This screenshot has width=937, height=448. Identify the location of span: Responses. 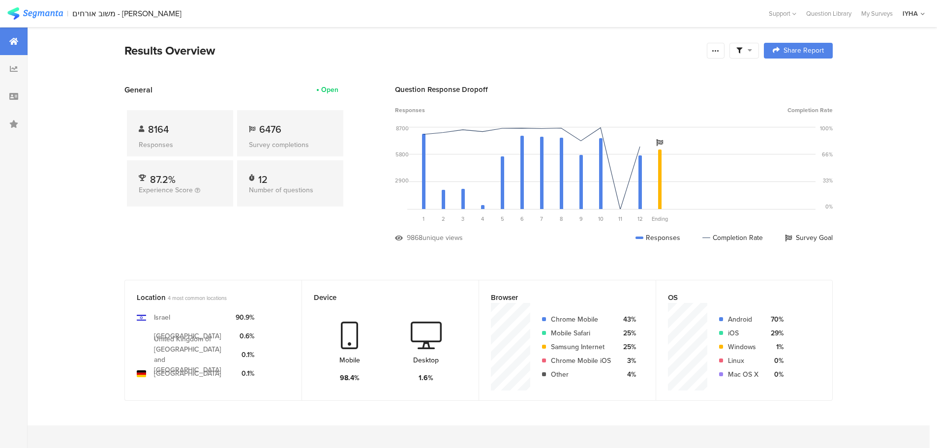
(410, 110).